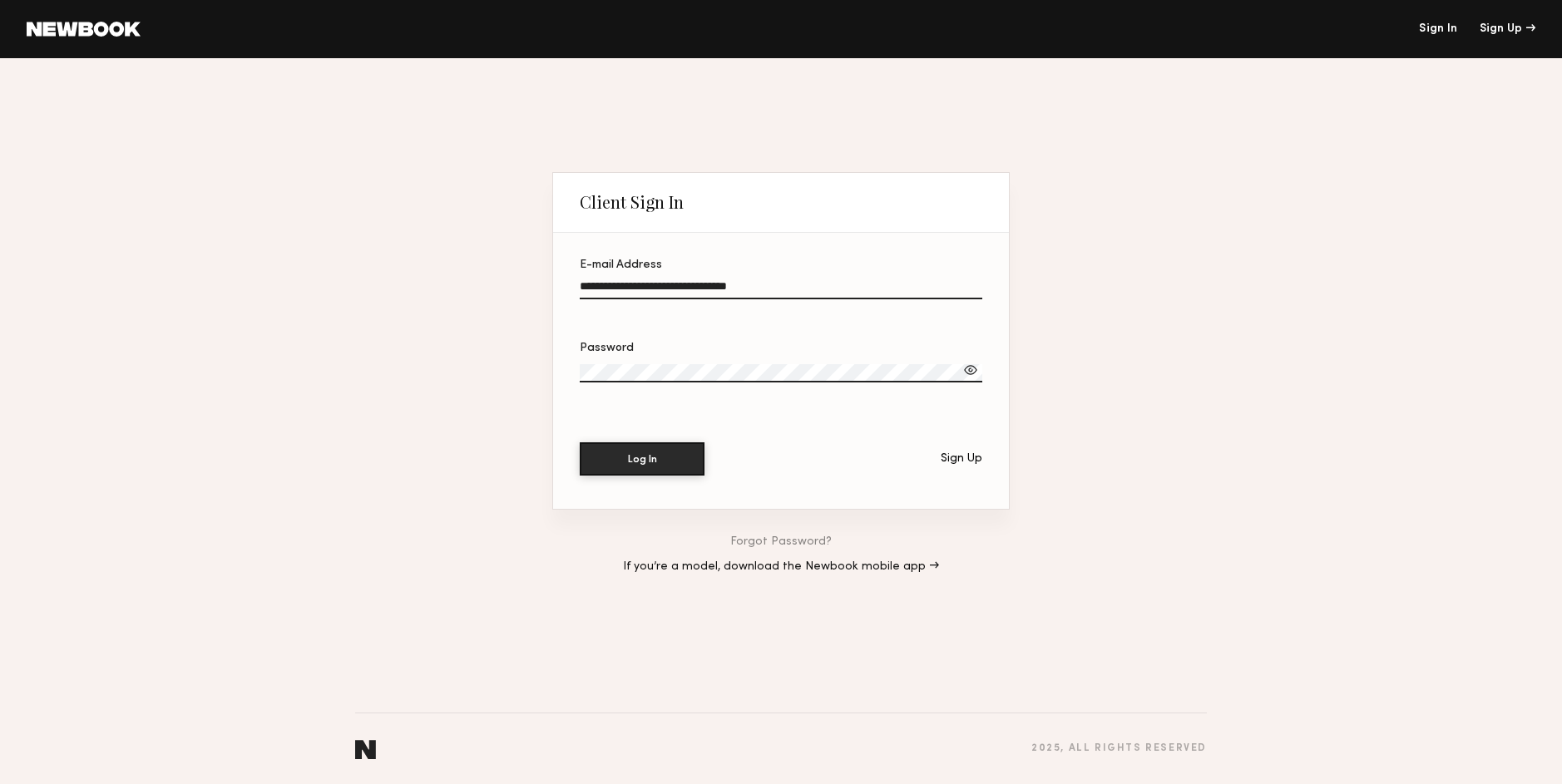 The image size is (1562, 784). Describe the element at coordinates (781, 348) in the screenshot. I see `div: Password` at that location.